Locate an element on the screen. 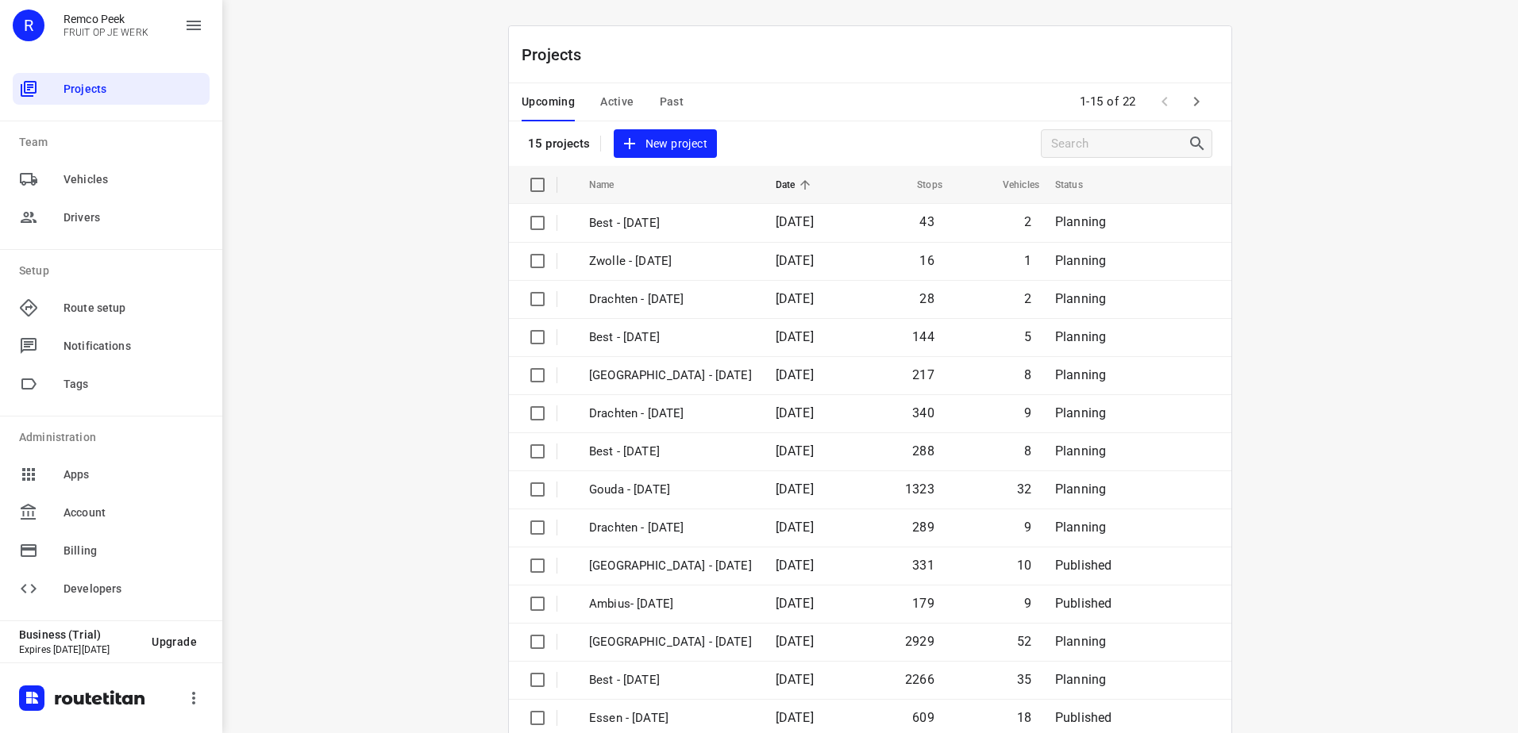 The width and height of the screenshot is (1518, 733). p: Best - Friday is located at coordinates (670, 223).